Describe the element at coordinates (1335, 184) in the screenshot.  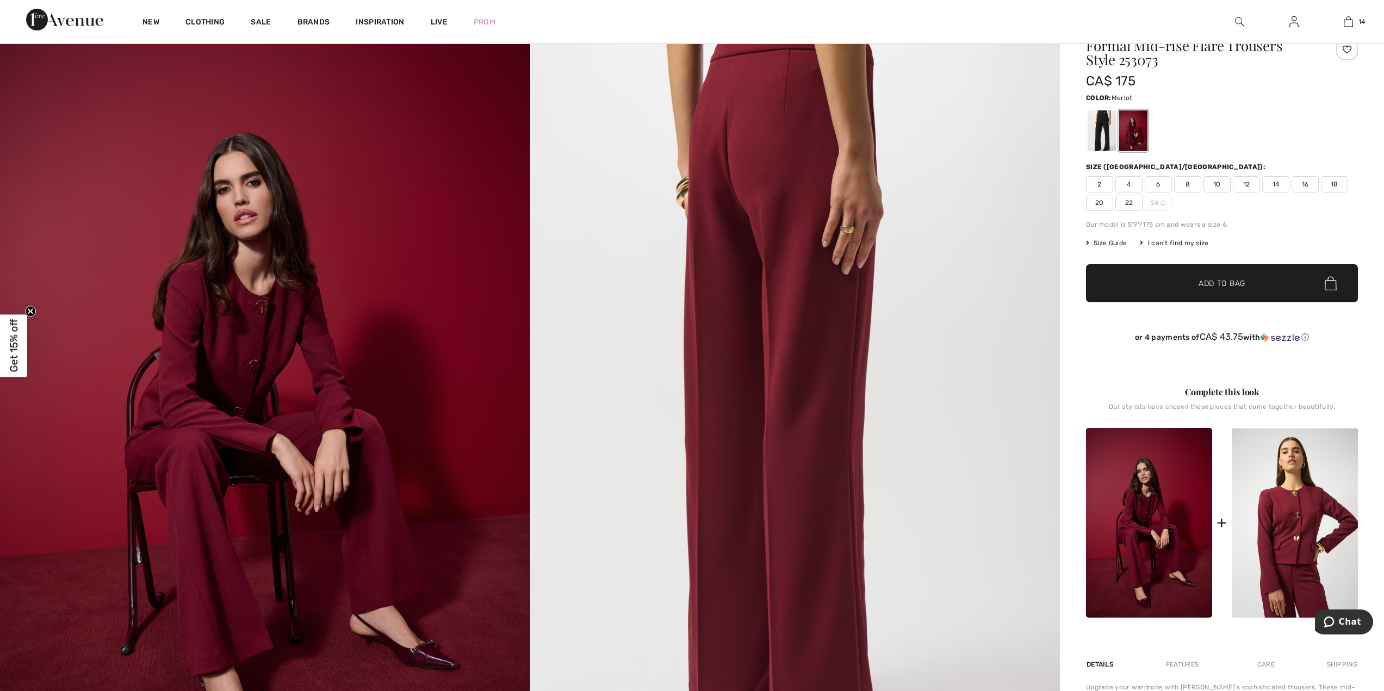
I see `span: 18` at that location.